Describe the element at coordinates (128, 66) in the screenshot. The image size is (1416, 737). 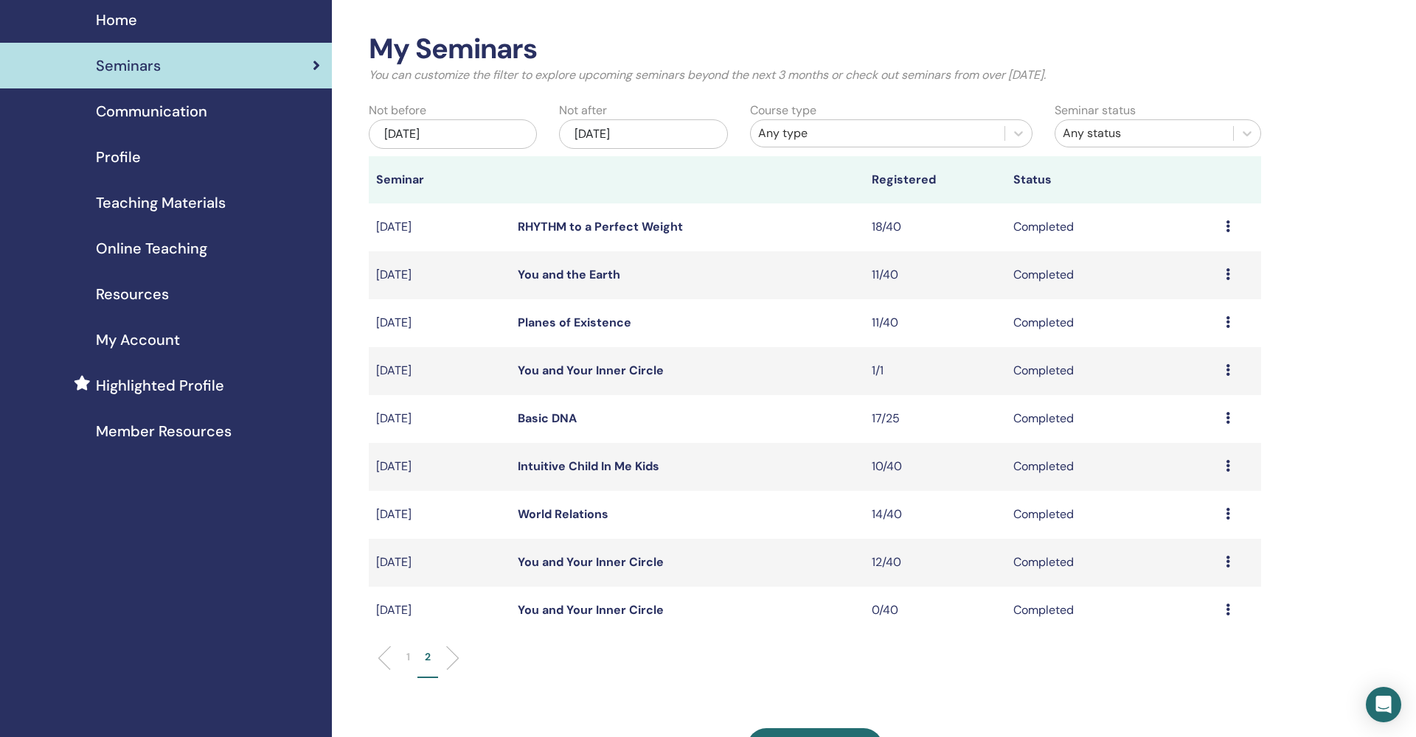
I see `span: Seminars` at that location.